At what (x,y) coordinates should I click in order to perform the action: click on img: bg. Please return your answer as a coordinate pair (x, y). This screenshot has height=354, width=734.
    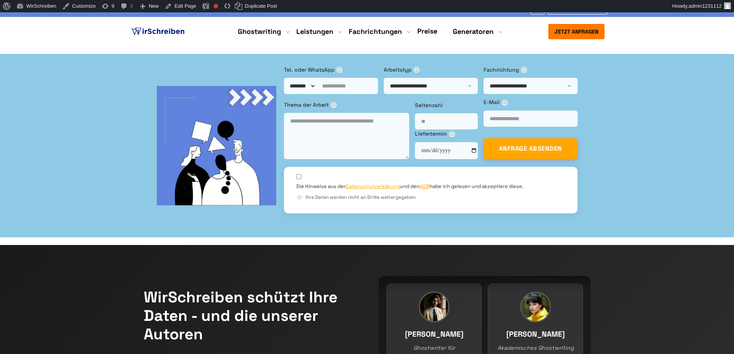
    Looking at the image, I should click on (217, 146).